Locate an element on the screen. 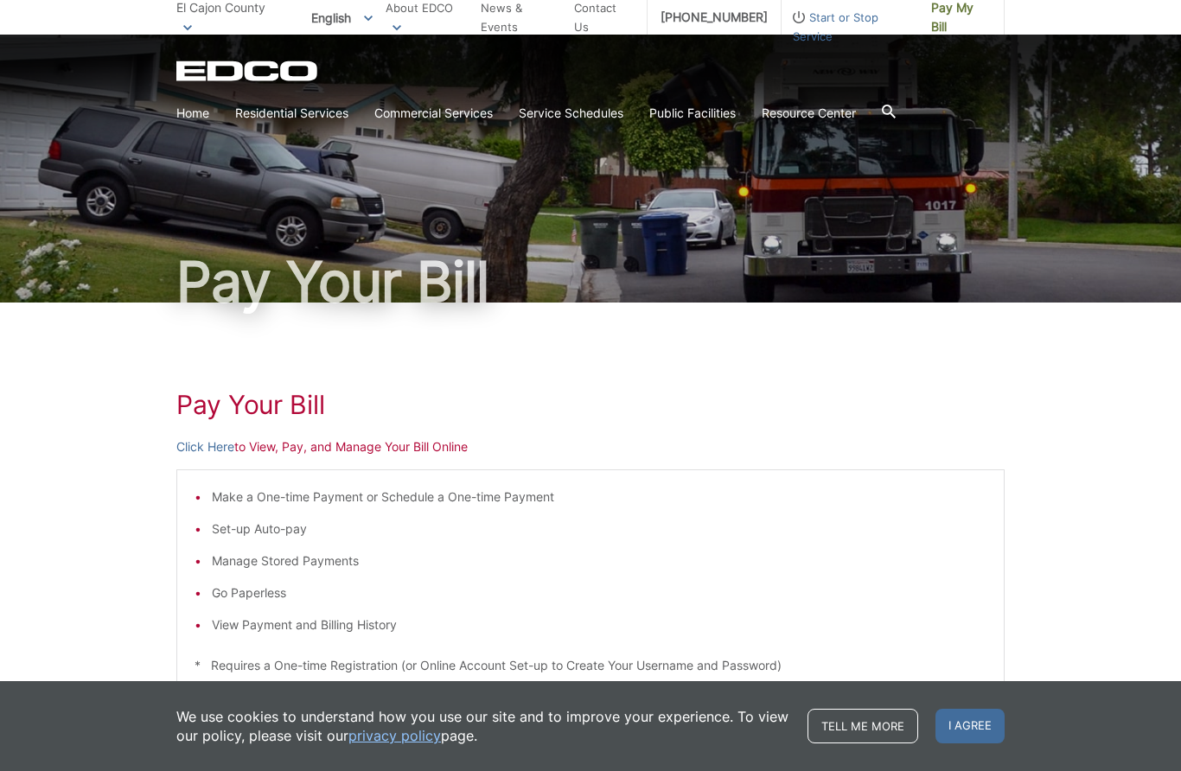 Image resolution: width=1181 pixels, height=771 pixels. span: English is located at coordinates (342, 17).